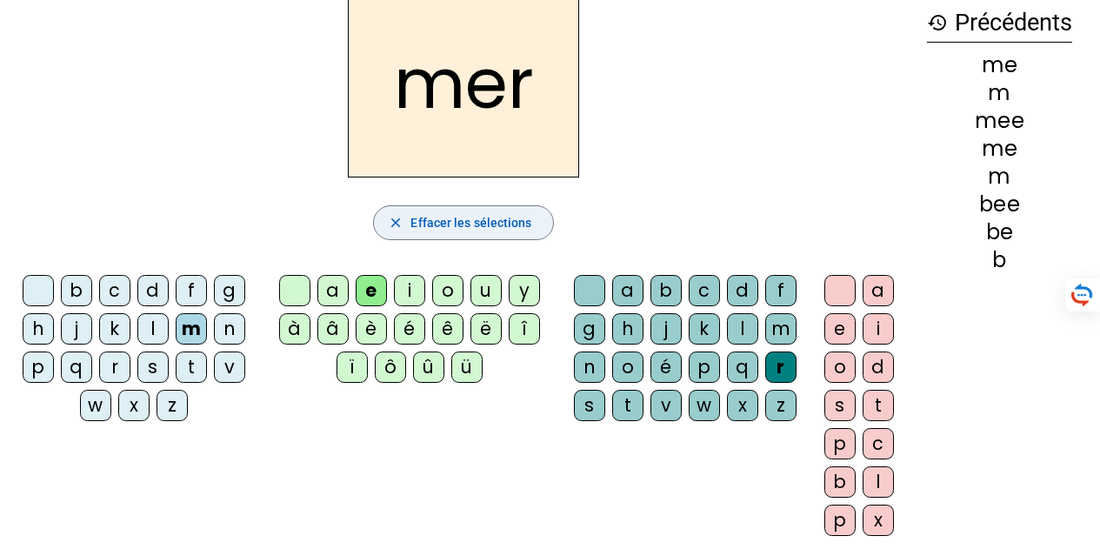 The height and width of the screenshot is (556, 1100). What do you see at coordinates (524, 329) in the screenshot?
I see `div: î` at bounding box center [524, 329].